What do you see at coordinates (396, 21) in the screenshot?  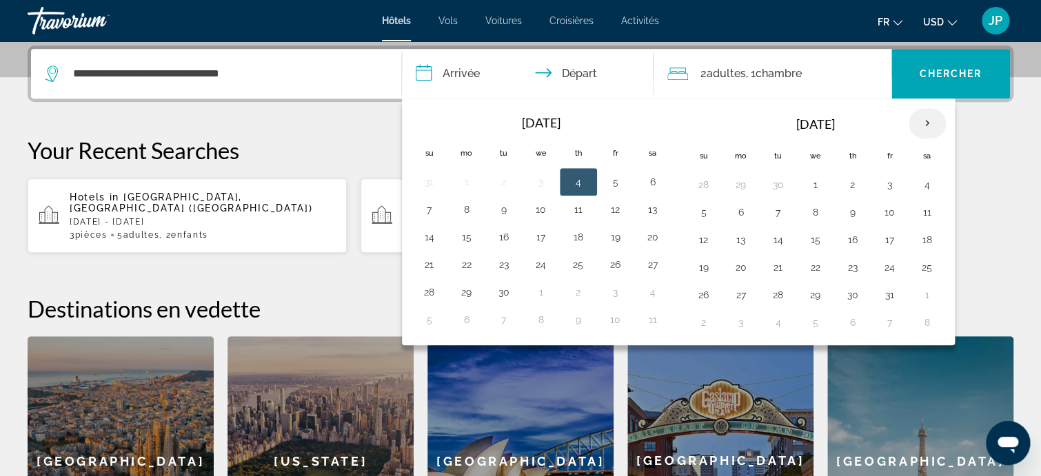 I see `a: Hôtels` at bounding box center [396, 21].